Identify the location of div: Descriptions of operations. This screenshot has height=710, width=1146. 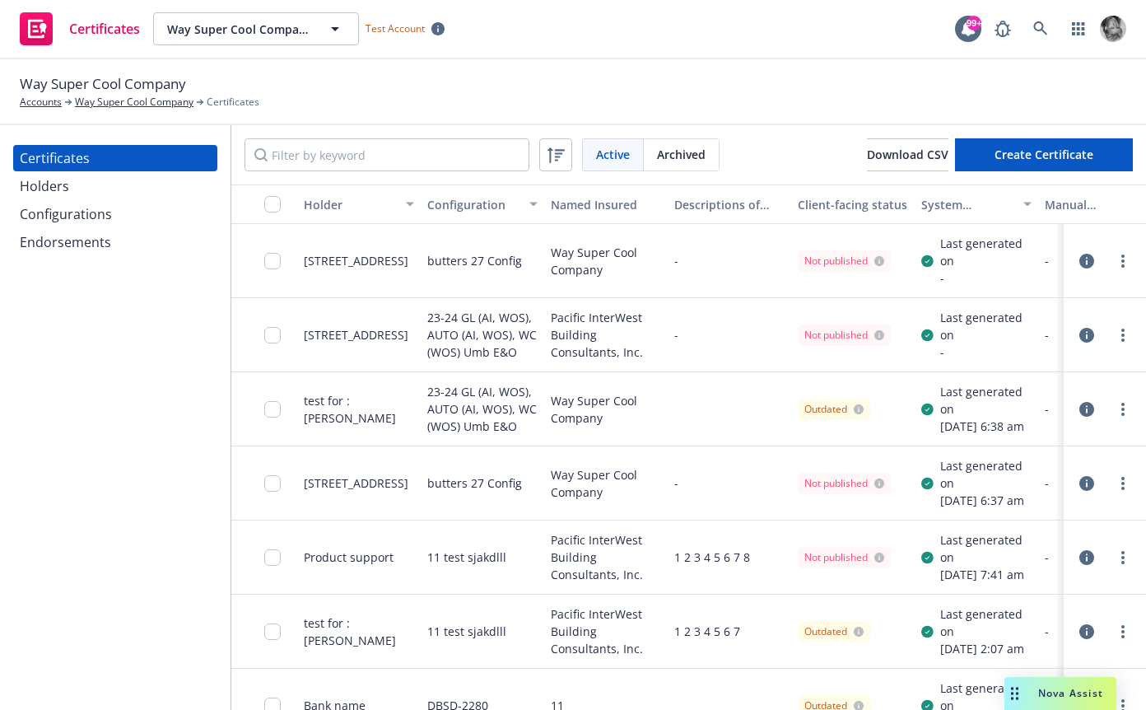
(730, 204).